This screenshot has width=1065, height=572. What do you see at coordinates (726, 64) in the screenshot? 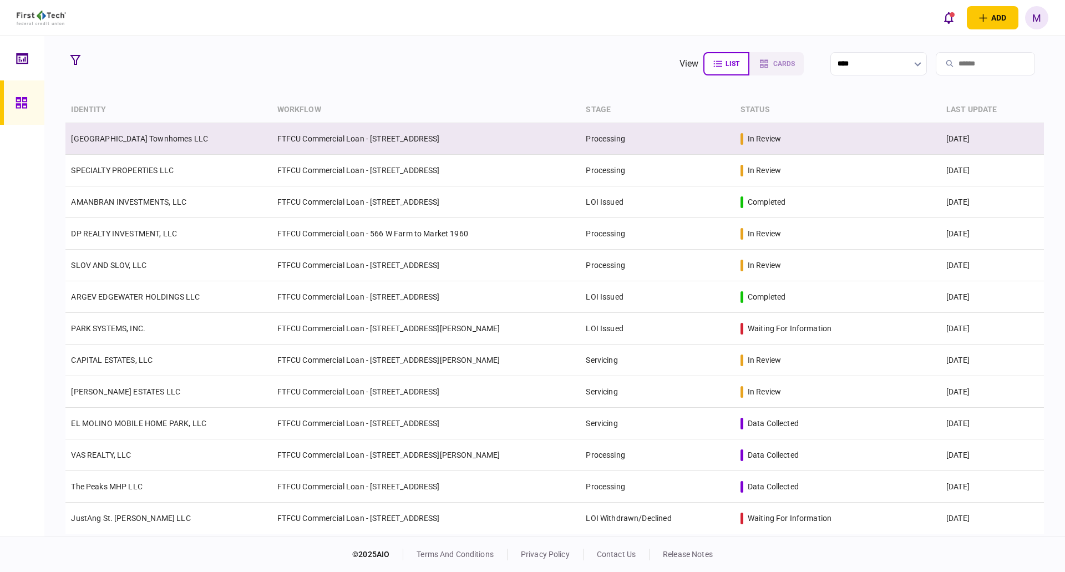
I see `button: list` at bounding box center [726, 64].